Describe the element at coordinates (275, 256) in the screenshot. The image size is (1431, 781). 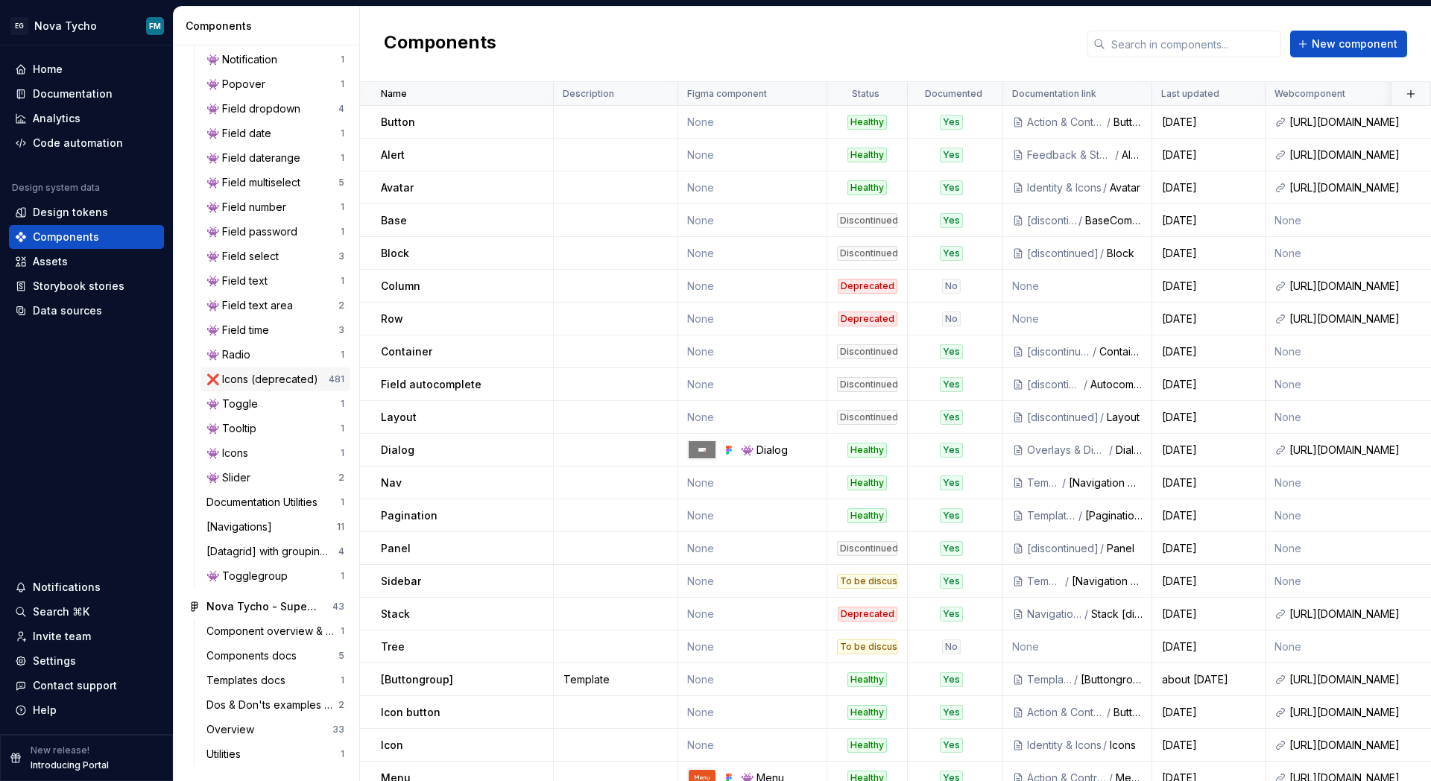
I see `a: 👾 Field select3` at that location.